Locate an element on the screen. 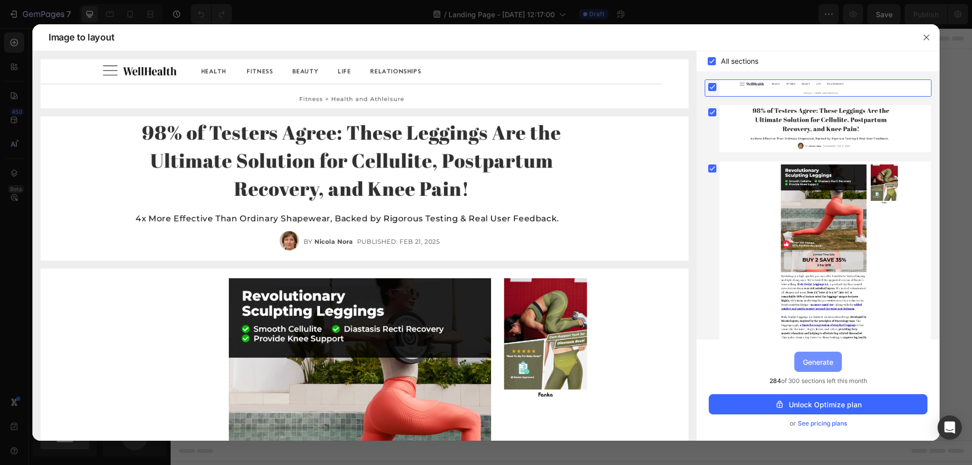 This screenshot has height=465, width=972. div: Generate is located at coordinates (818, 362).